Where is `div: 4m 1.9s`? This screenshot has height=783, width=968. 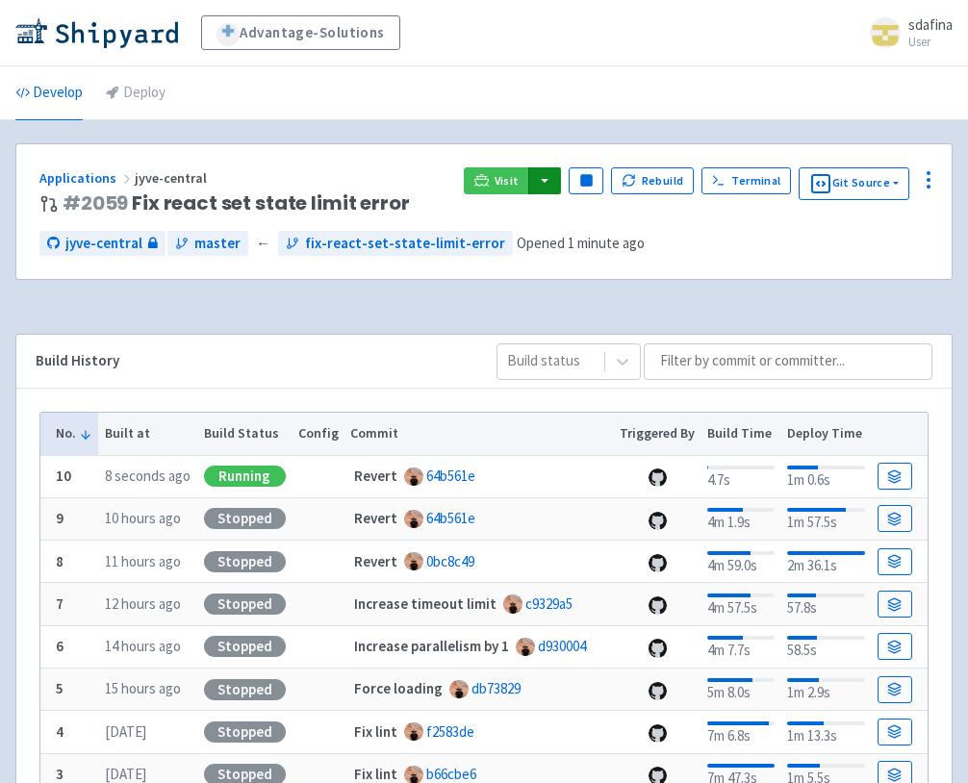 div: 4m 1.9s is located at coordinates (741, 518).